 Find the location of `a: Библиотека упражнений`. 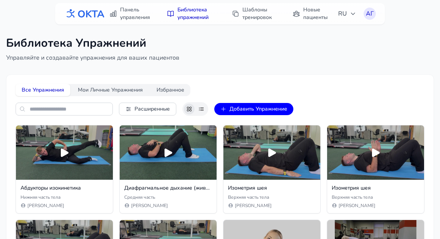

a: Библиотека упражнений is located at coordinates (192, 14).